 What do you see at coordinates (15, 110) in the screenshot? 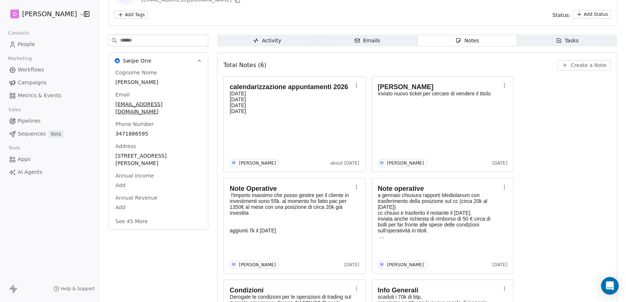
I see `span: Sales` at bounding box center [15, 110].